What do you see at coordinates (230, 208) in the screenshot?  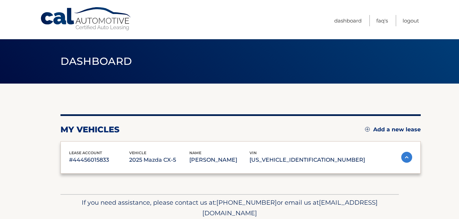 I see `p: If you need assistance, please contact us at: or email us at` at bounding box center [230, 208].